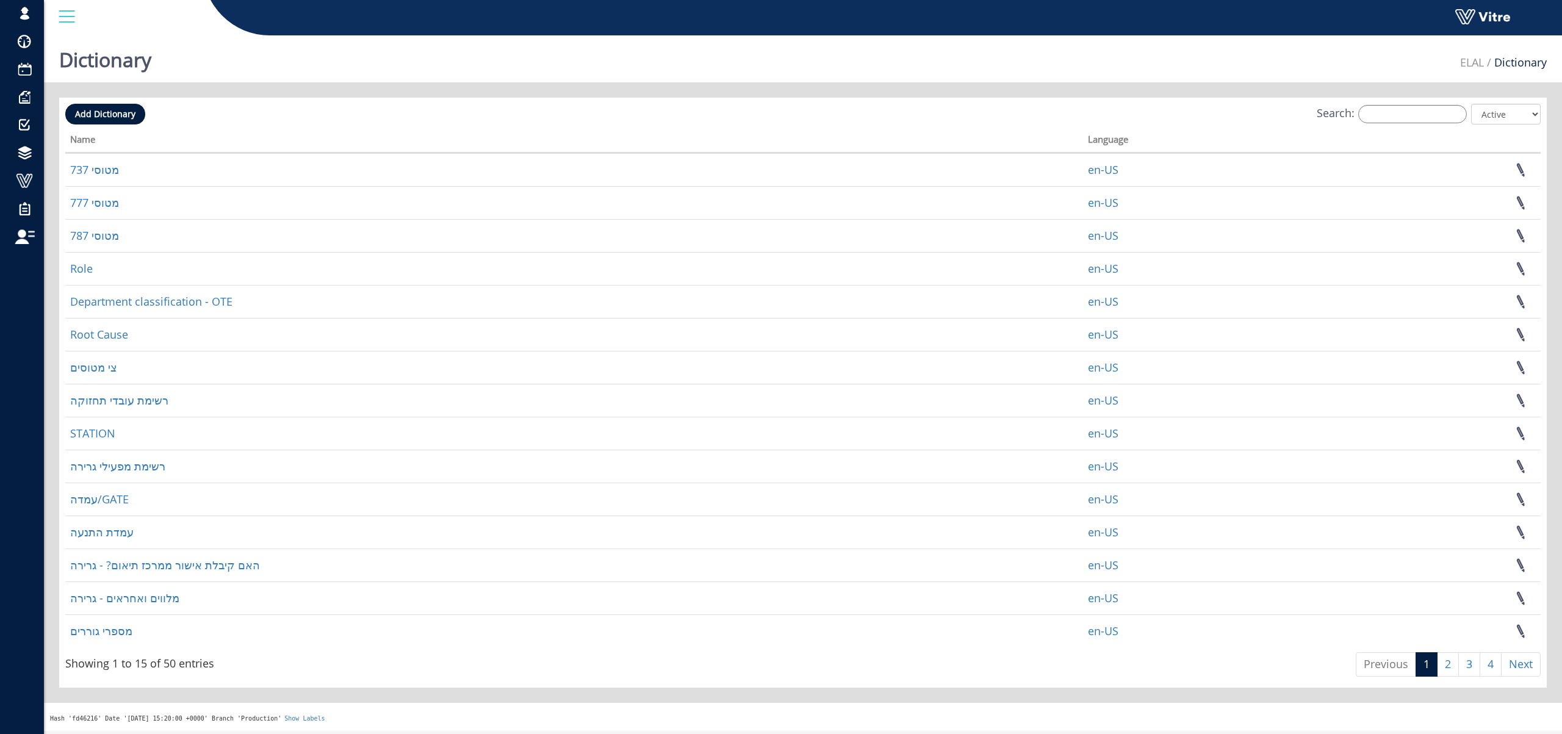 Image resolution: width=1562 pixels, height=734 pixels. I want to click on a: Show Labels, so click(304, 718).